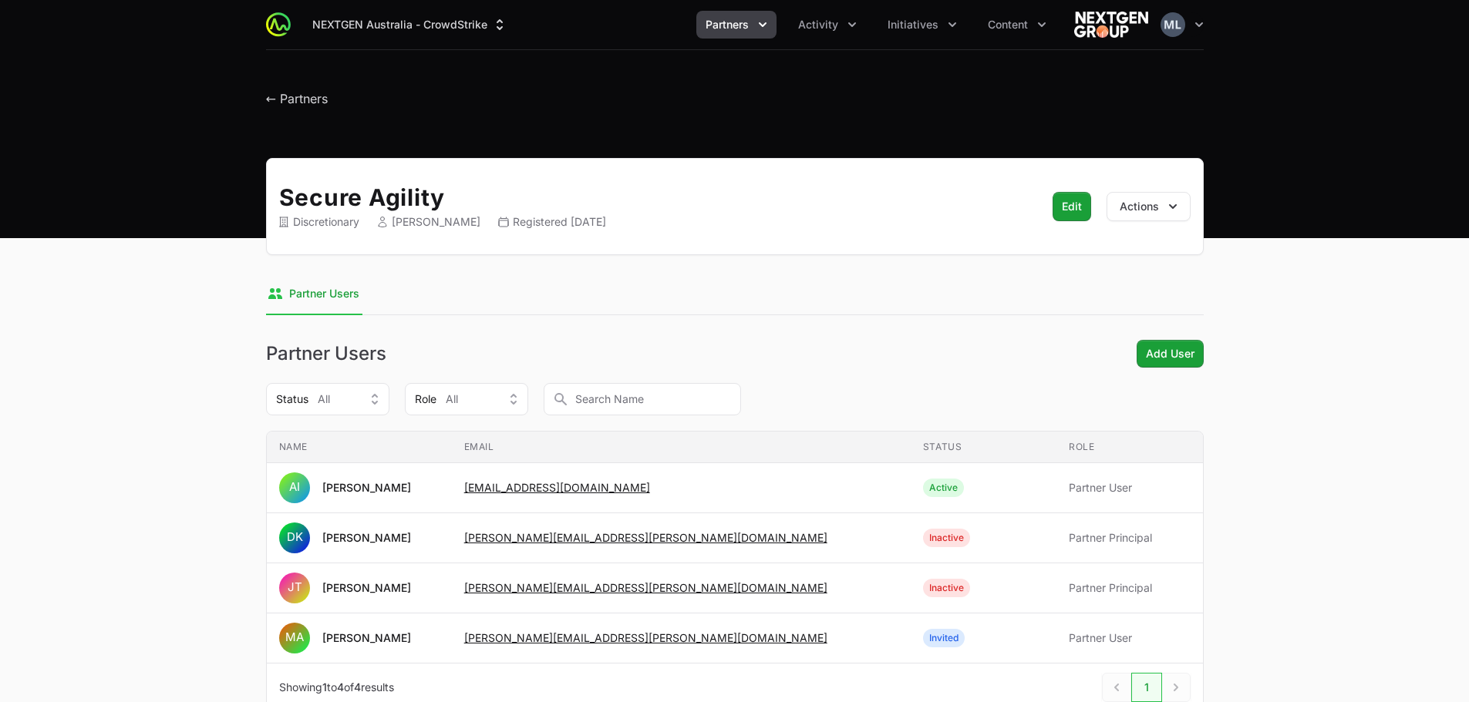 The image size is (1469, 702). Describe the element at coordinates (1170, 354) in the screenshot. I see `span: Add User` at that location.